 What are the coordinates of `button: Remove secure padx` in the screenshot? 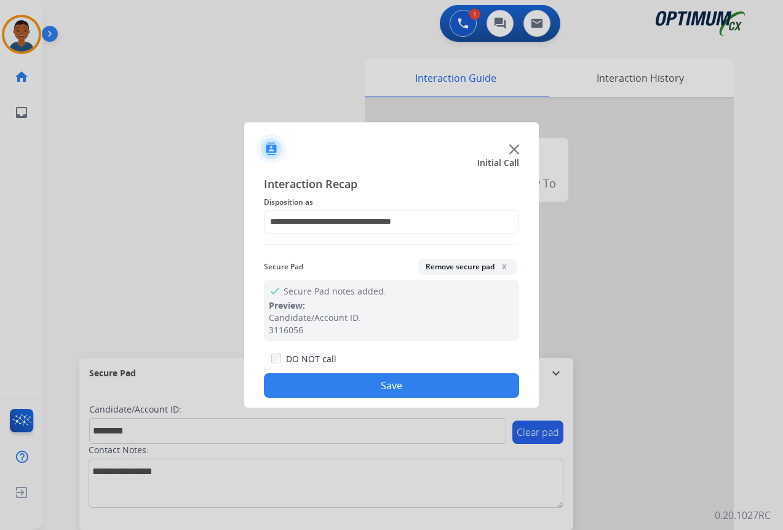 It's located at (468, 267).